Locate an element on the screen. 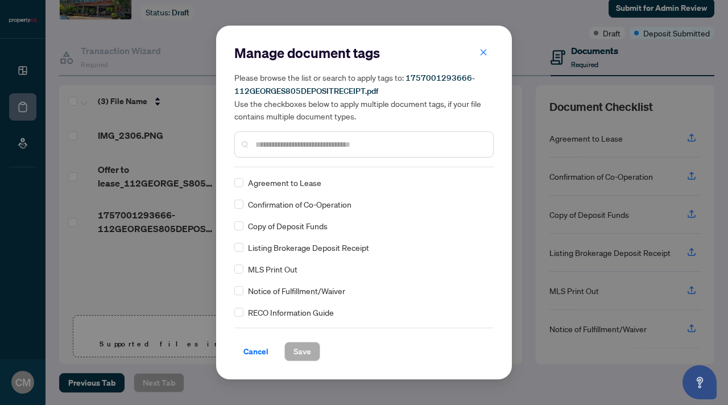 The width and height of the screenshot is (728, 405). button: Open asap is located at coordinates (699, 382).